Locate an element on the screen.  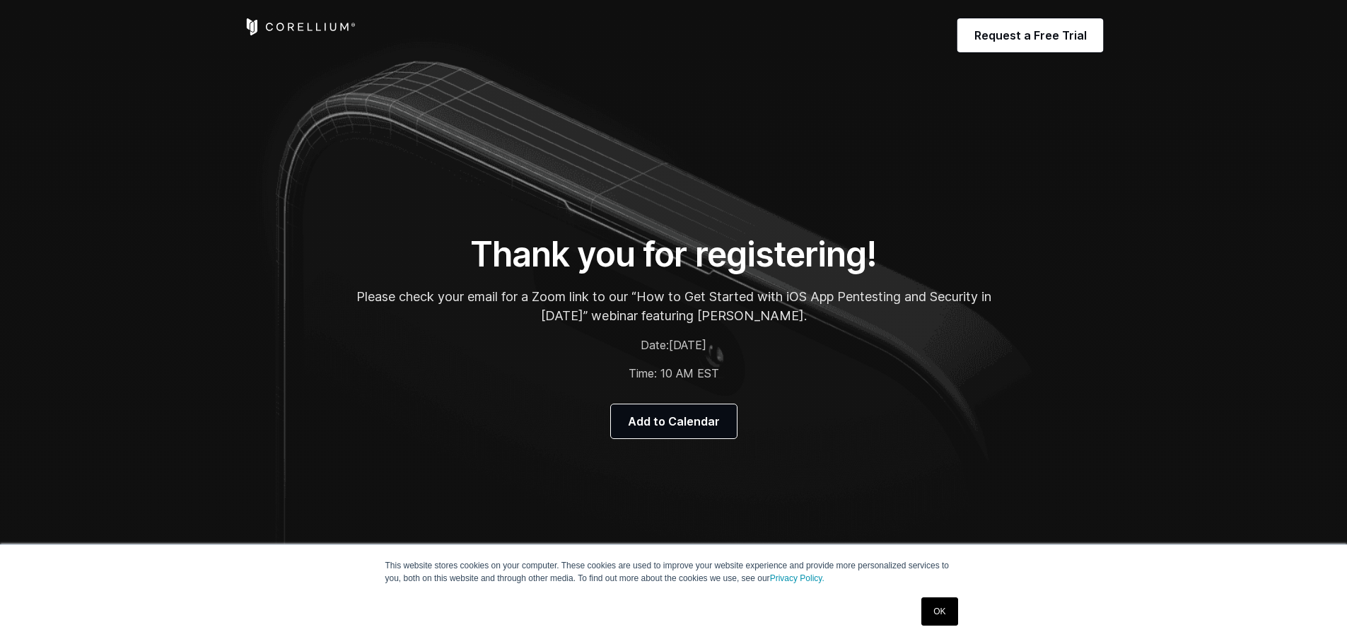
a: OK is located at coordinates (939, 612).